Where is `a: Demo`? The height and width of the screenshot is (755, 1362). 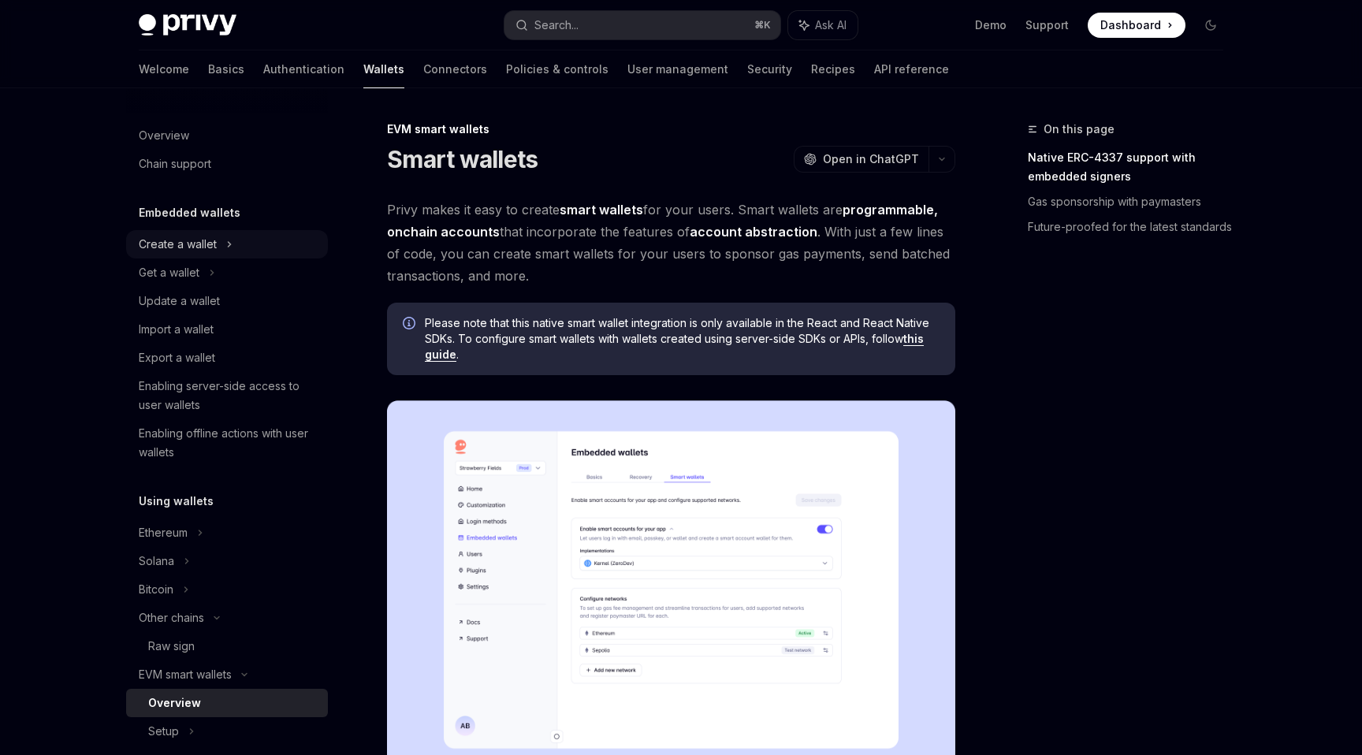 a: Demo is located at coordinates (991, 25).